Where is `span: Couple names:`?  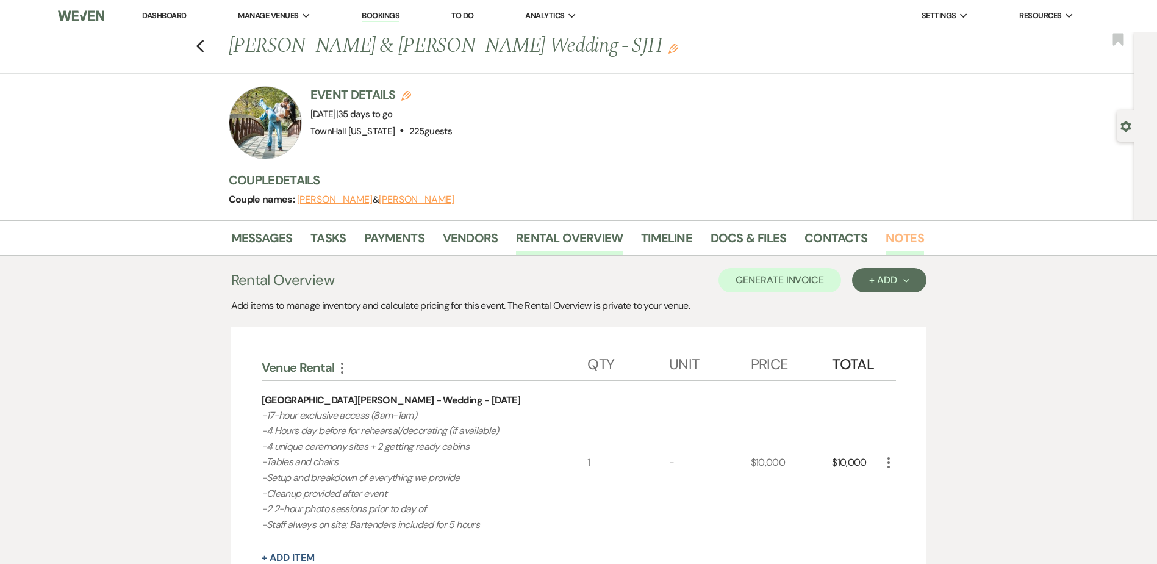
span: Couple names: is located at coordinates (263, 199).